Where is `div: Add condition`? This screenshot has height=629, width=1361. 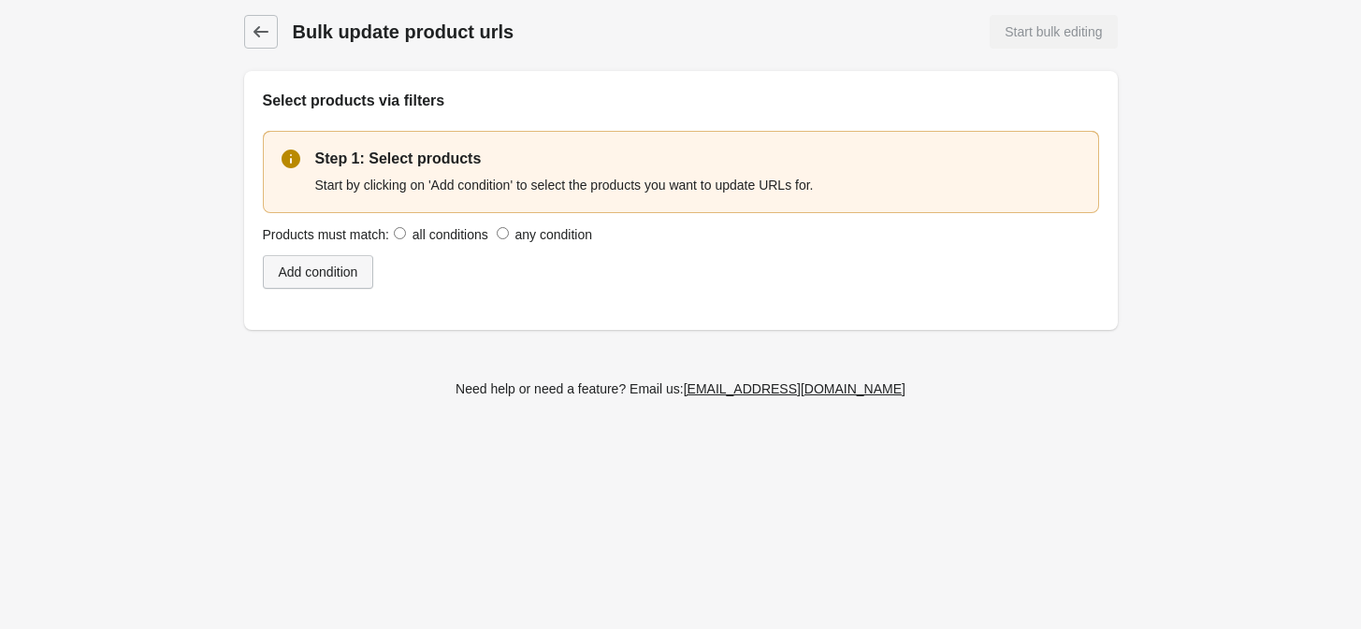 div: Add condition is located at coordinates (318, 272).